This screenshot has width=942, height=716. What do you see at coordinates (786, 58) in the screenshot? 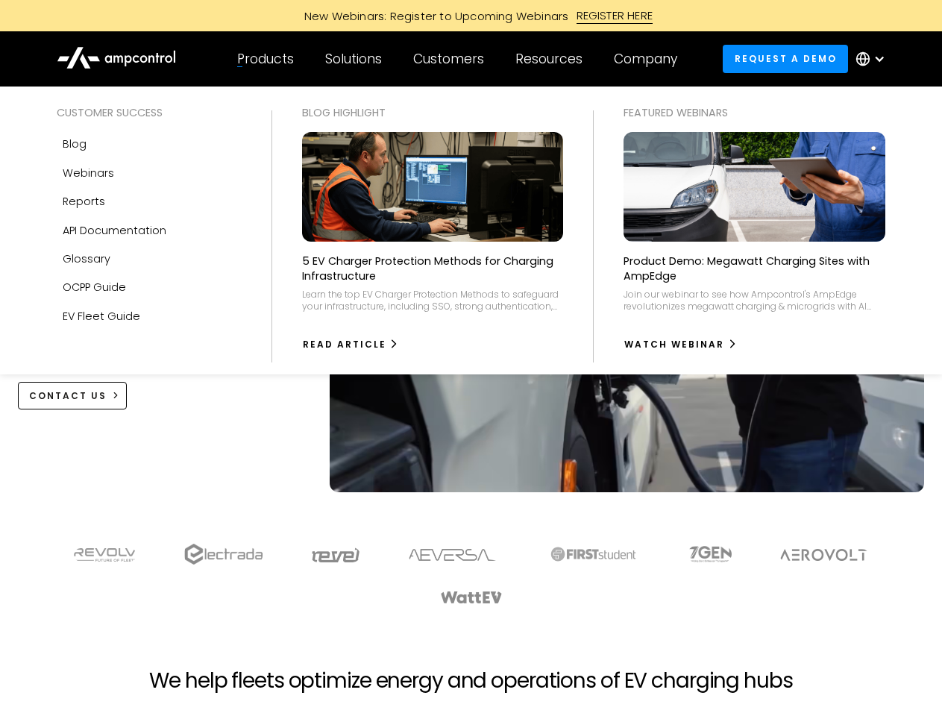
I see `a: Request a demo` at bounding box center [786, 58].